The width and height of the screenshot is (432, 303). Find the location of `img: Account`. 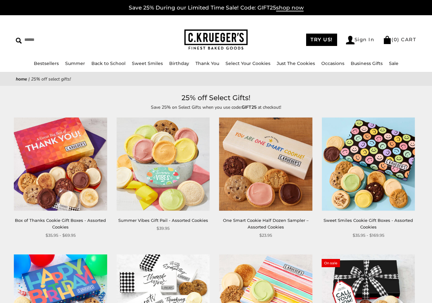

img: Account is located at coordinates (350, 40).